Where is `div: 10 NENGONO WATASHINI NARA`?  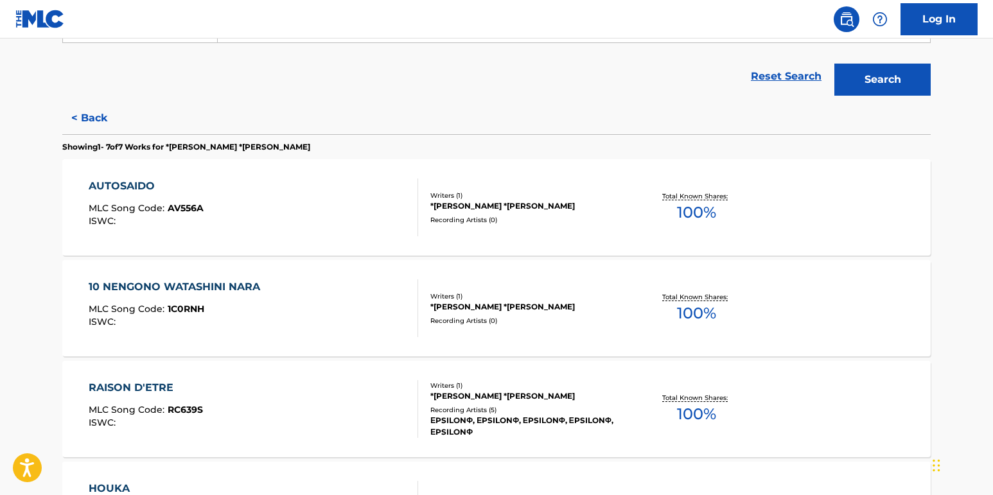
div: 10 NENGONO WATASHINI NARA is located at coordinates (177, 287).